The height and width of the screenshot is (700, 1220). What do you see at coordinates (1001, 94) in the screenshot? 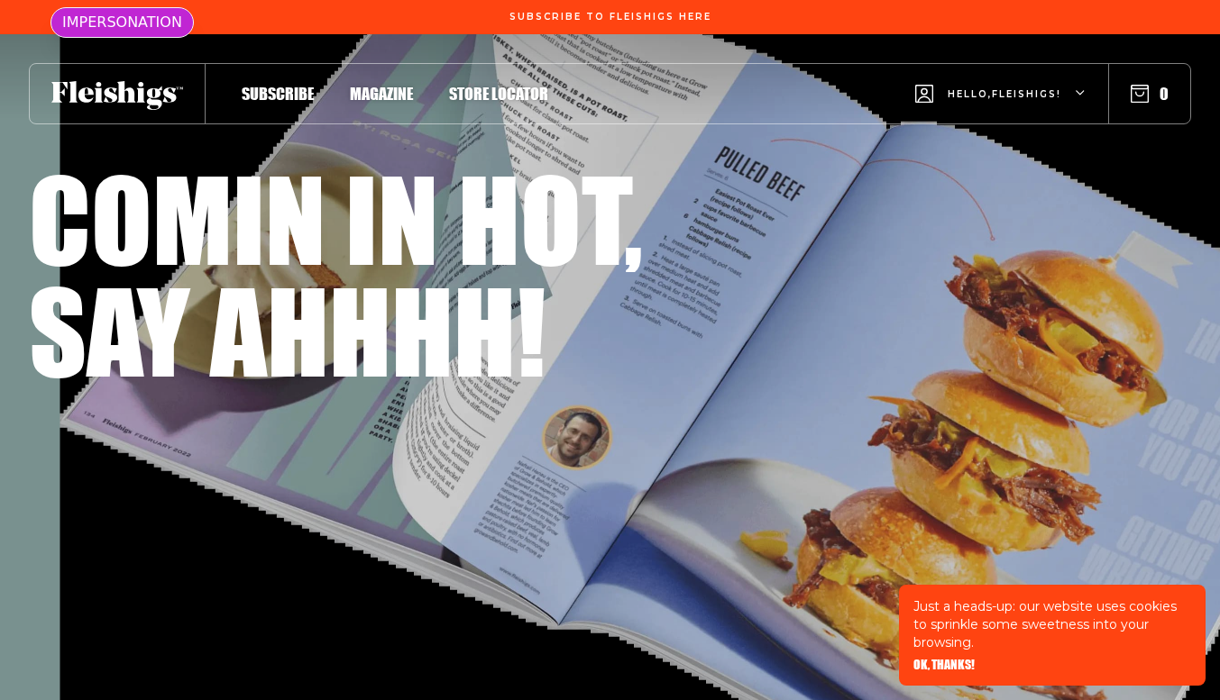
I see `button: Hello,Fleishigs!` at bounding box center [1001, 94].